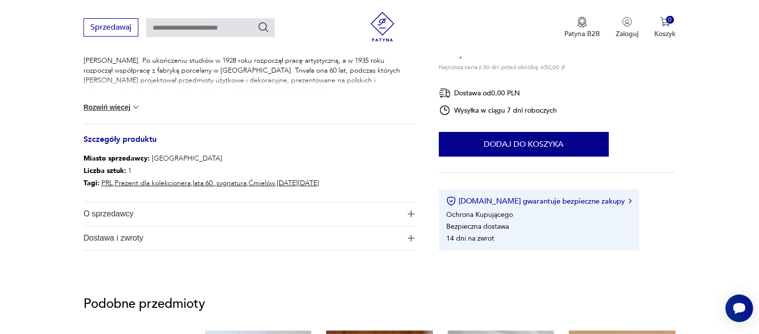 The width and height of the screenshot is (759, 334). Describe the element at coordinates (627, 28) in the screenshot. I see `button: Zaloguj` at that location.